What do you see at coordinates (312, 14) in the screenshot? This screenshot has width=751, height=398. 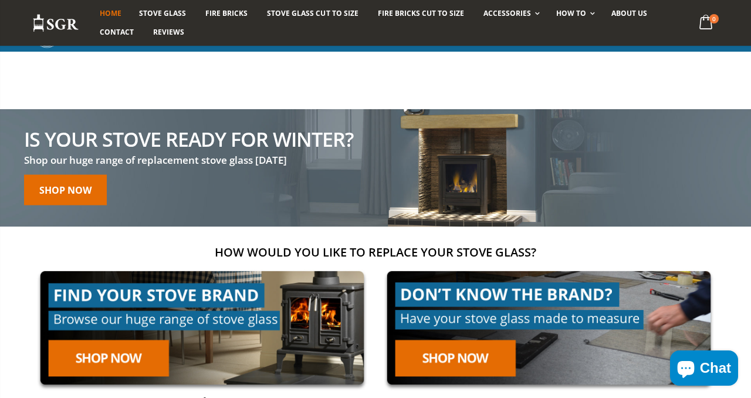 I see `a: Stove Glass Cut To Size` at bounding box center [312, 14].